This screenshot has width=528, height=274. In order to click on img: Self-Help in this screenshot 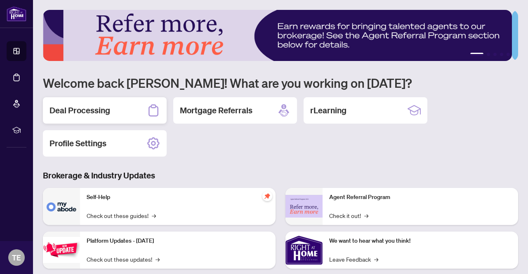, I will do `click(61, 207)`.